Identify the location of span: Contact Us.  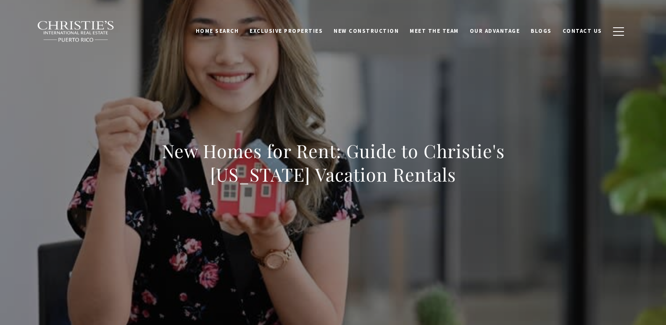
(583, 31).